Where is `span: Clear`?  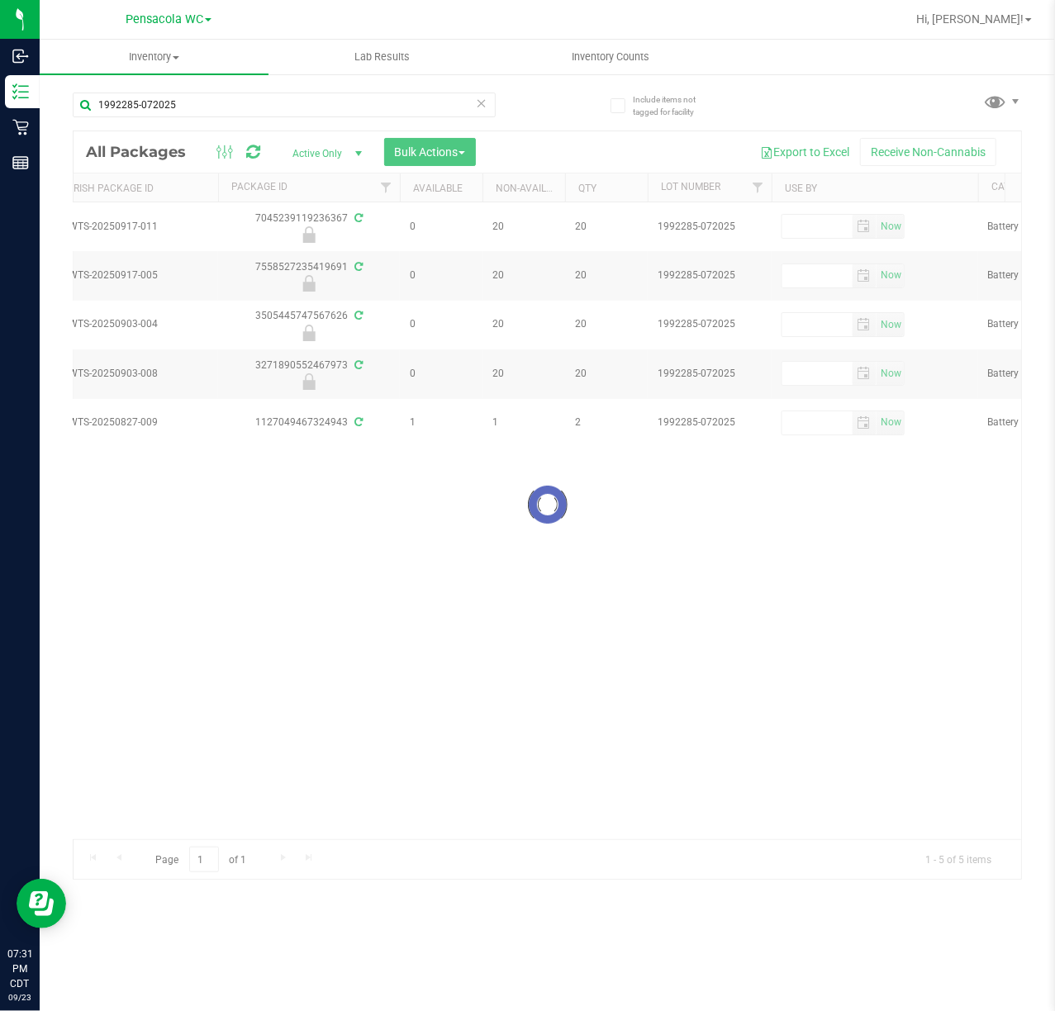
span: Clear is located at coordinates (482, 103).